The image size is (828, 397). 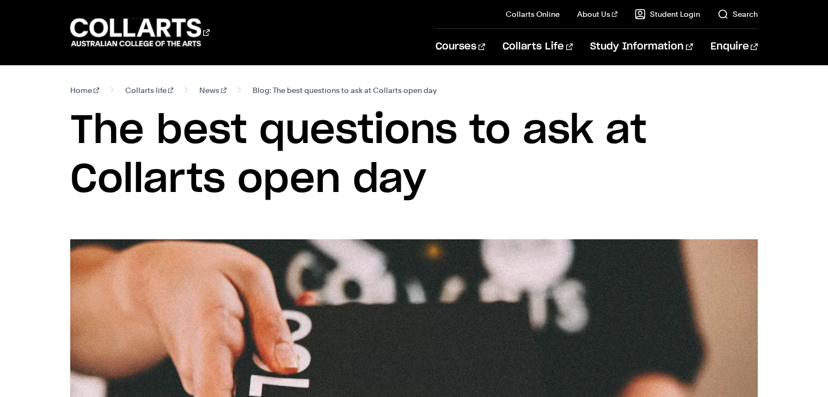 I want to click on h1: The best questions to ask at Collarts open day, so click(x=414, y=156).